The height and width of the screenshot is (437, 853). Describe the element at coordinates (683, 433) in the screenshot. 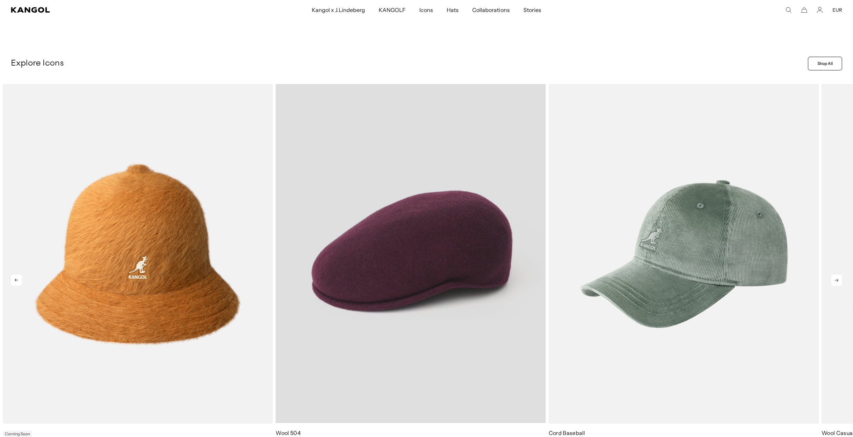

I see `p: Cord Baseball` at that location.